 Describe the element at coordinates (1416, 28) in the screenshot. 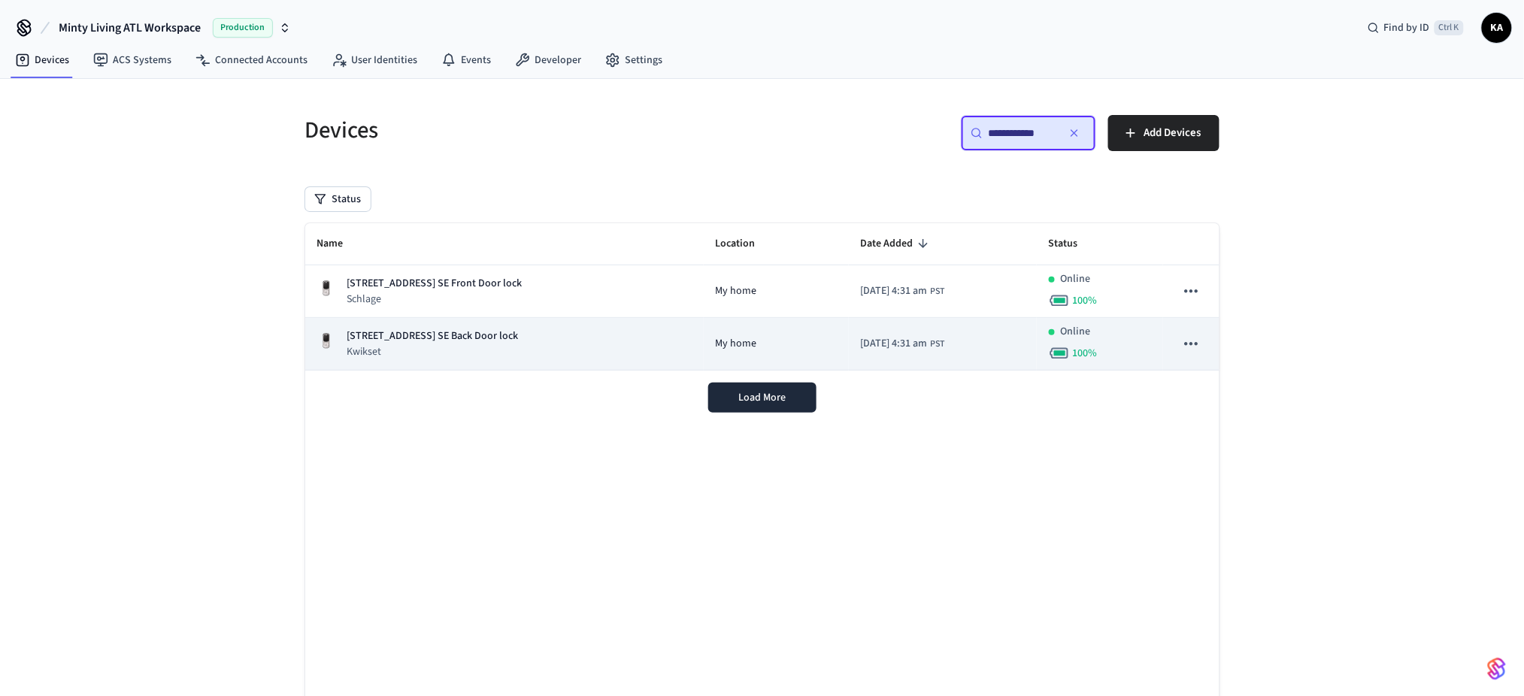

I see `div: Find by IDCtrl K` at that location.